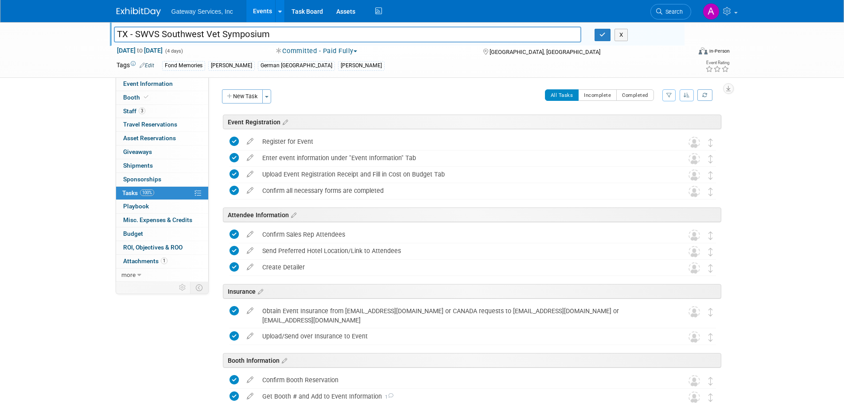 This screenshot has height=403, width=844. I want to click on div: In-Person, so click(719, 51).